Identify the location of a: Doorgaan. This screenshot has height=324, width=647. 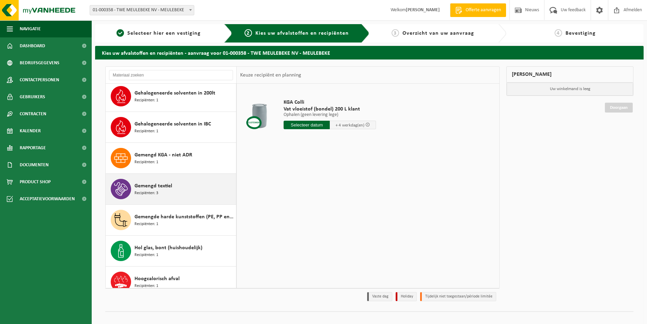
(619, 107).